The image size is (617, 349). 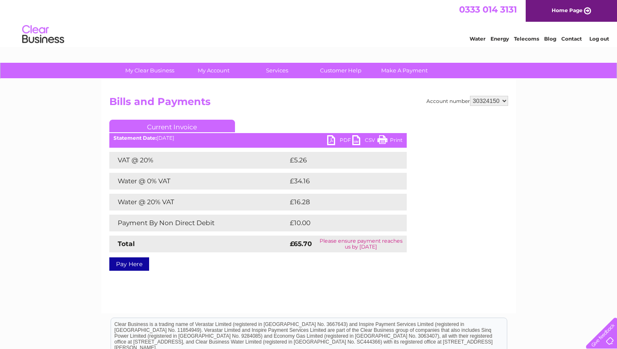 I want to click on a: Print, so click(x=390, y=141).